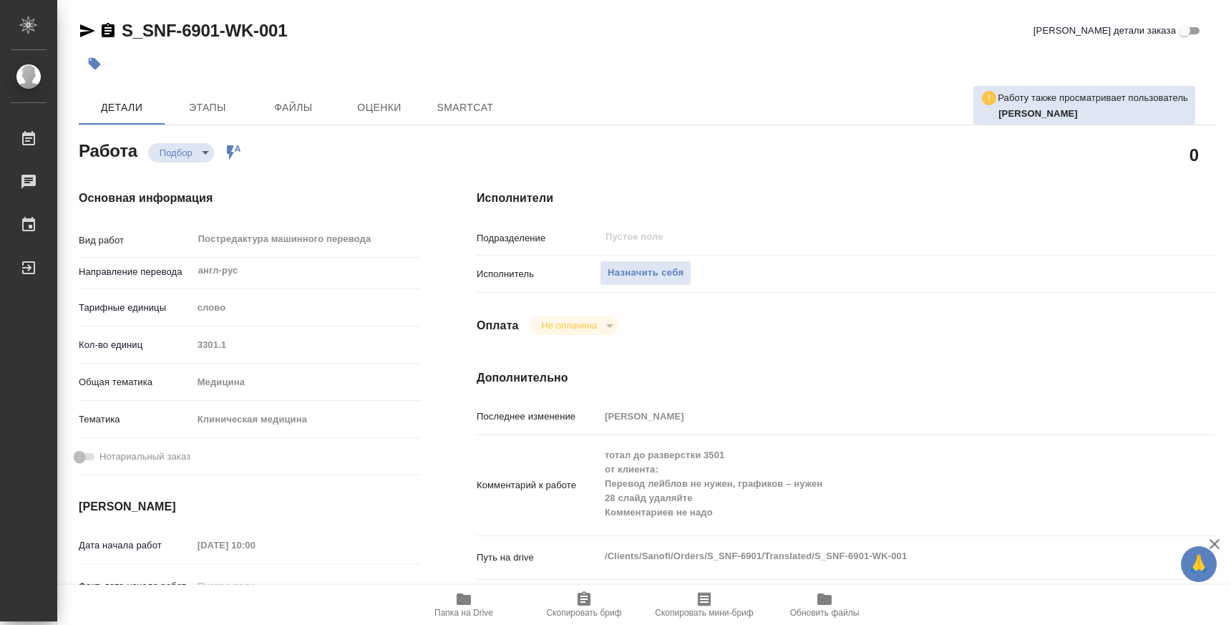  I want to click on span: Скопировать бриф, so click(583, 613).